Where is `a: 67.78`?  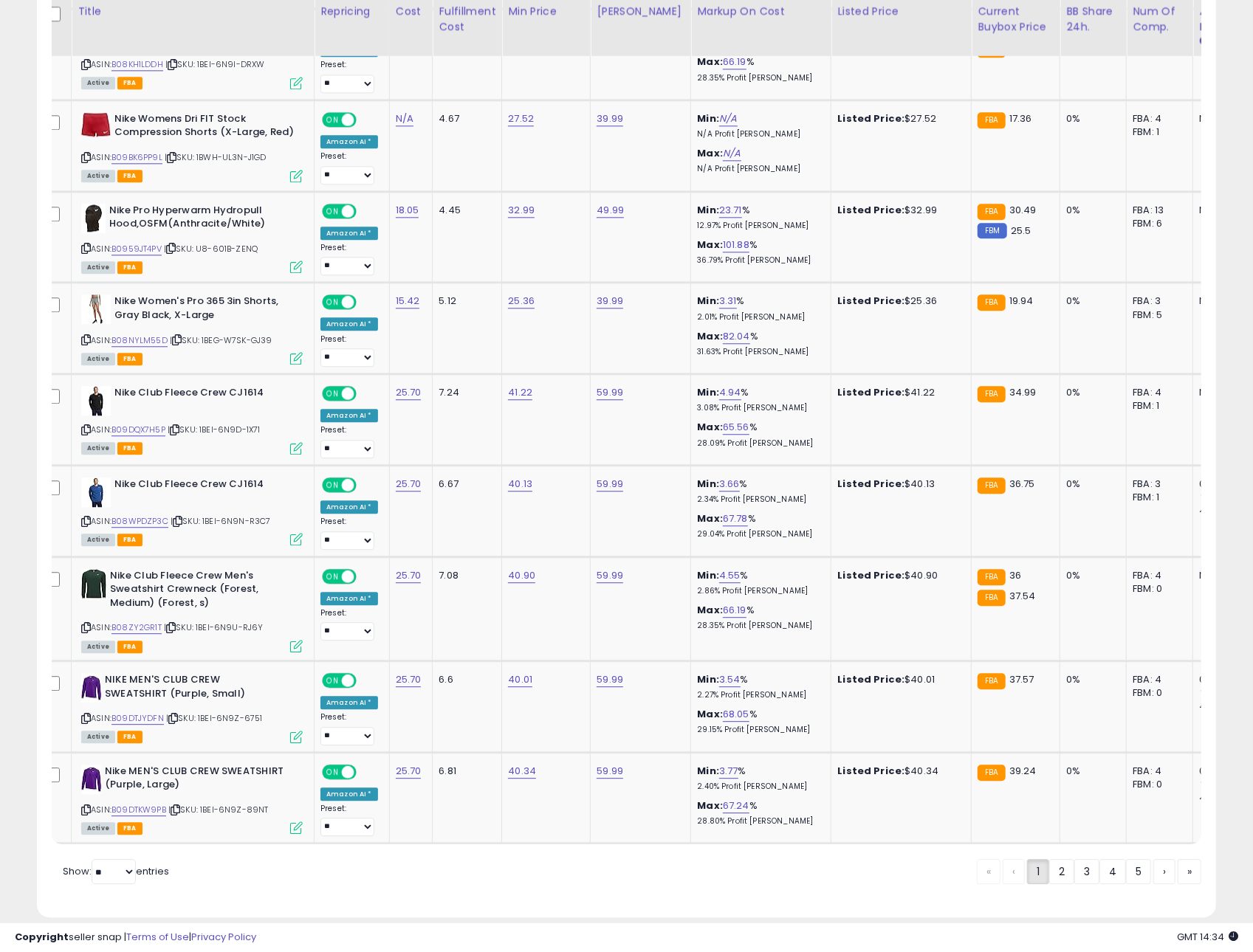 a: 67.78 is located at coordinates (736, 519).